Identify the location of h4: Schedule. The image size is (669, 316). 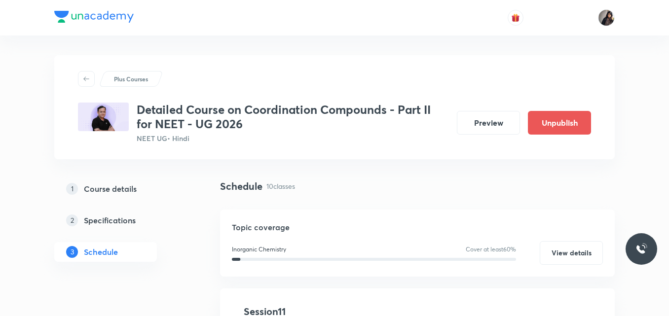
(241, 187).